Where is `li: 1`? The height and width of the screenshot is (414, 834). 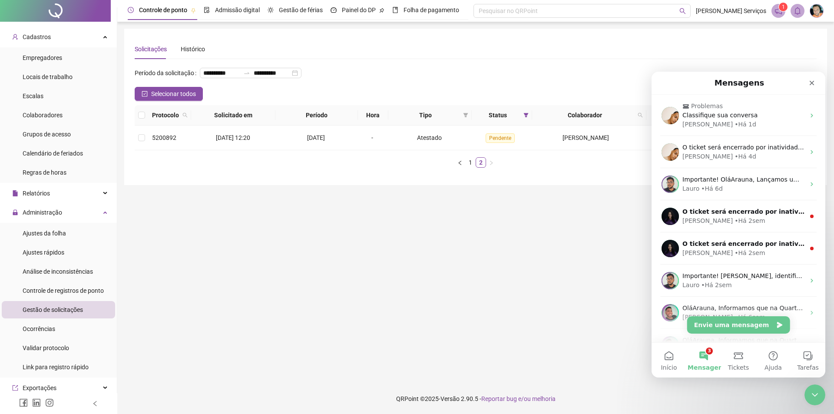 li: 1 is located at coordinates (470, 162).